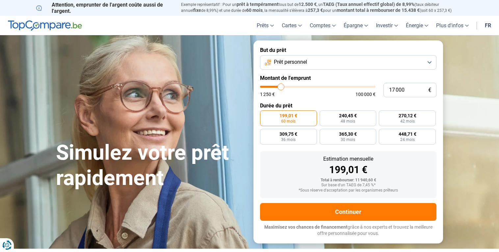 Image resolution: width=499 pixels, height=252 pixels. I want to click on div: Sur base d'un TAEG de 7,45 %*, so click(348, 186).